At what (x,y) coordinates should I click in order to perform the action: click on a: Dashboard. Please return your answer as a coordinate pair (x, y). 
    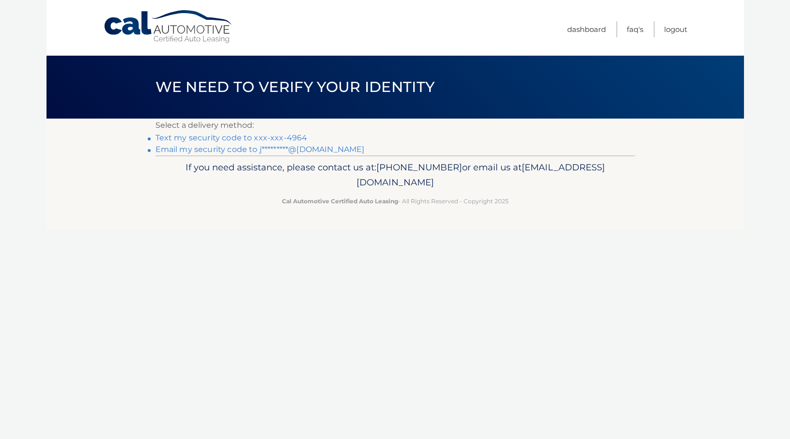
    Looking at the image, I should click on (586, 29).